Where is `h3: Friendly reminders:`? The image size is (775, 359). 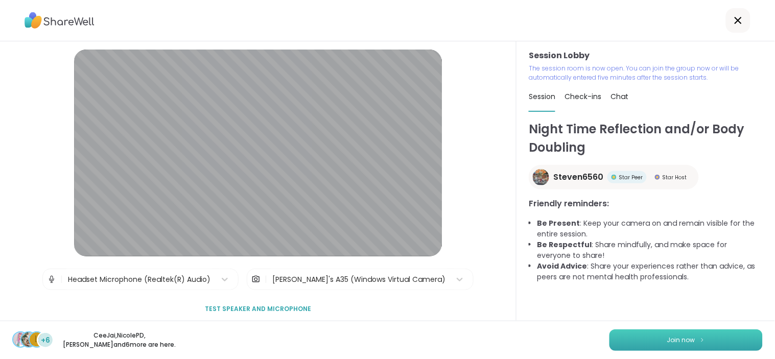 h3: Friendly reminders: is located at coordinates (646, 204).